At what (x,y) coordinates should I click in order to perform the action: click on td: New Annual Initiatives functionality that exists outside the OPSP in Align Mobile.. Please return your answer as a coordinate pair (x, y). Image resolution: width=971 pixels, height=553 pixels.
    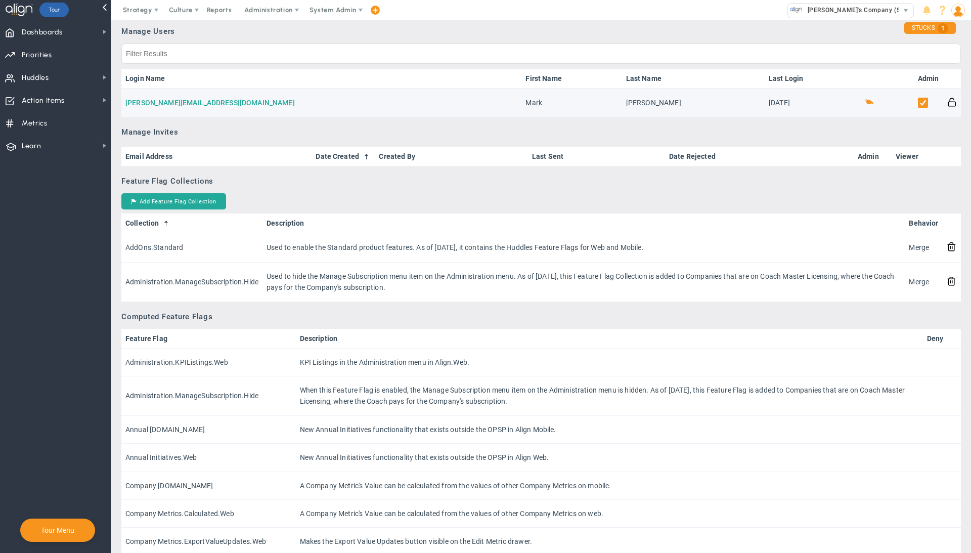
    Looking at the image, I should click on (610, 430).